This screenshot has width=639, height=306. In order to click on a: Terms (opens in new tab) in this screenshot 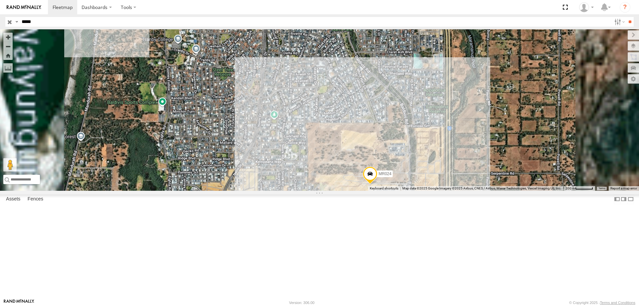, I will do `click(602, 189)`.